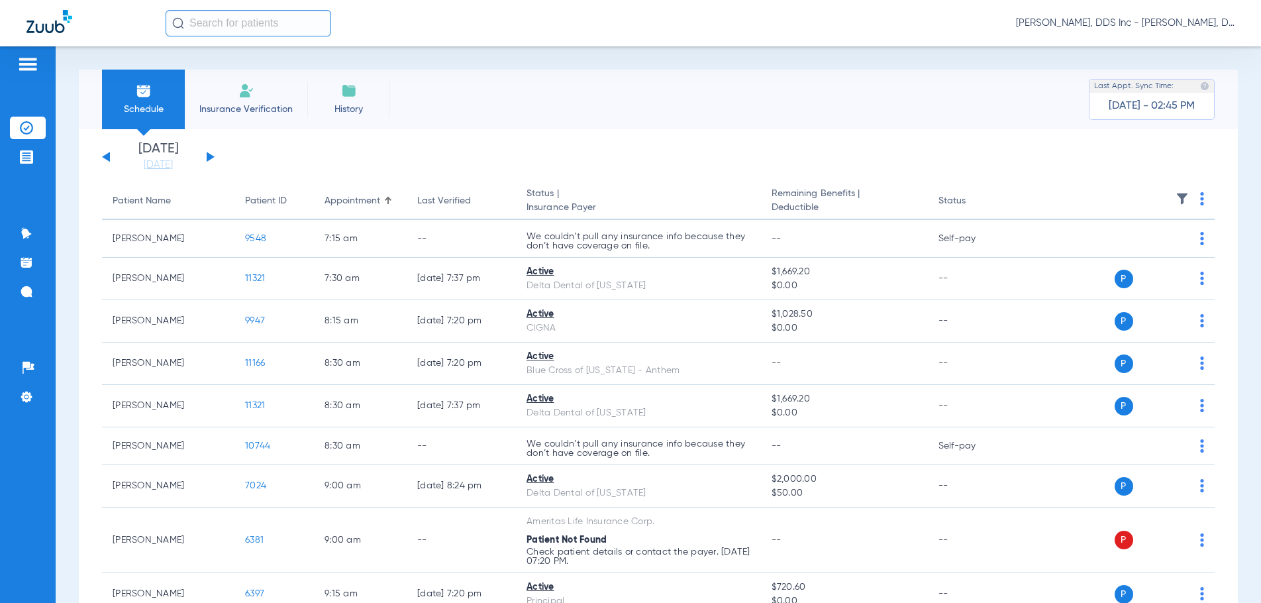  Describe the element at coordinates (639, 201) in the screenshot. I see `th: Status |` at that location.